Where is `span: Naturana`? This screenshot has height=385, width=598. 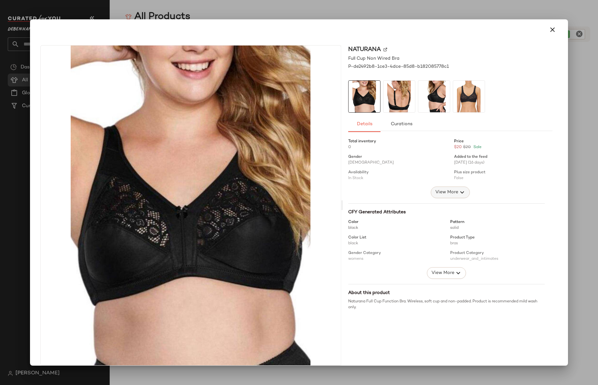
span: Naturana is located at coordinates (364, 49).